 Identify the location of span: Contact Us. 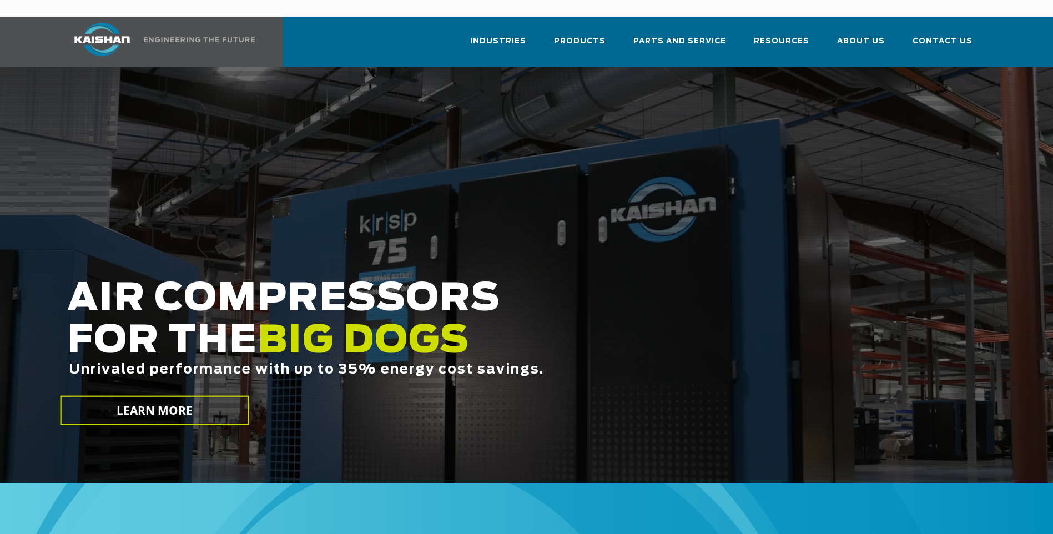
(943, 41).